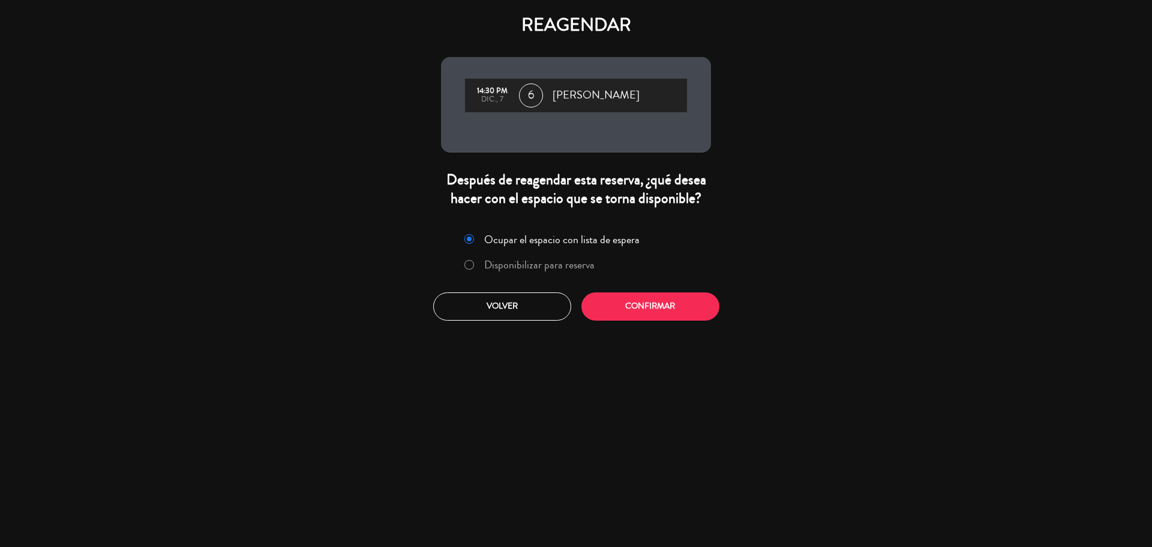 The width and height of the screenshot is (1152, 547). I want to click on label: Ocupar el espacio con lista de espera, so click(562, 239).